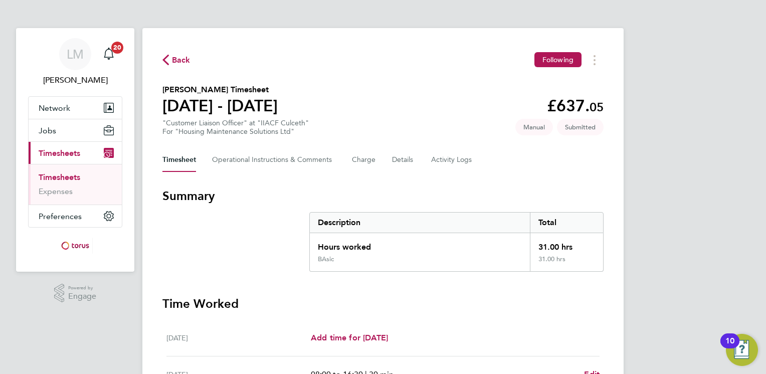  Describe the element at coordinates (117, 48) in the screenshot. I see `span: 20` at that location.